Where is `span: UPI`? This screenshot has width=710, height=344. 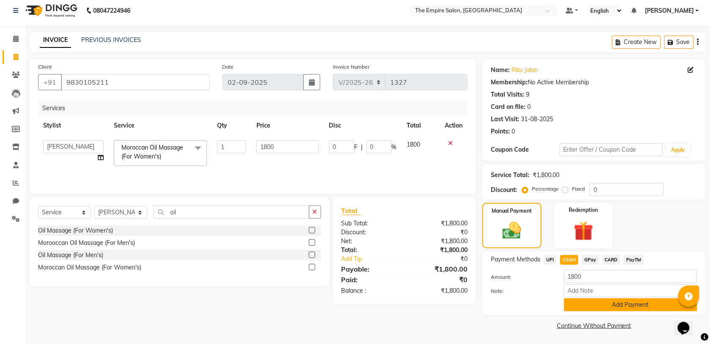 span: UPI is located at coordinates (550, 259).